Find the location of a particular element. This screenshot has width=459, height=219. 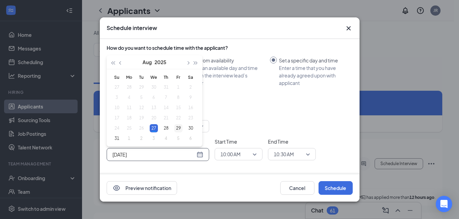

td: 2025-09-06 is located at coordinates (191, 139).